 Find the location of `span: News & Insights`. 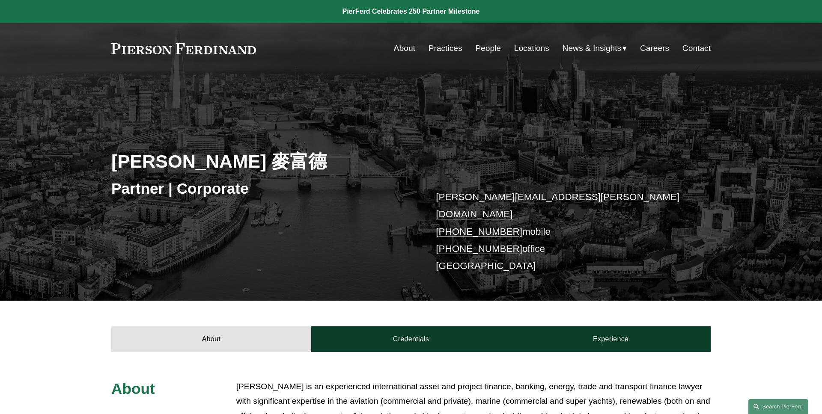

span: News & Insights is located at coordinates (592, 48).